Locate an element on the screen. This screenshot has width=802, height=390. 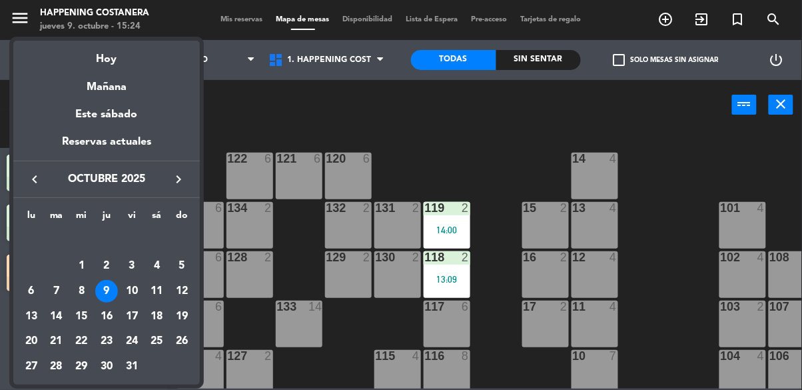
td: 11 de octubre de 2025 is located at coordinates (157, 291).